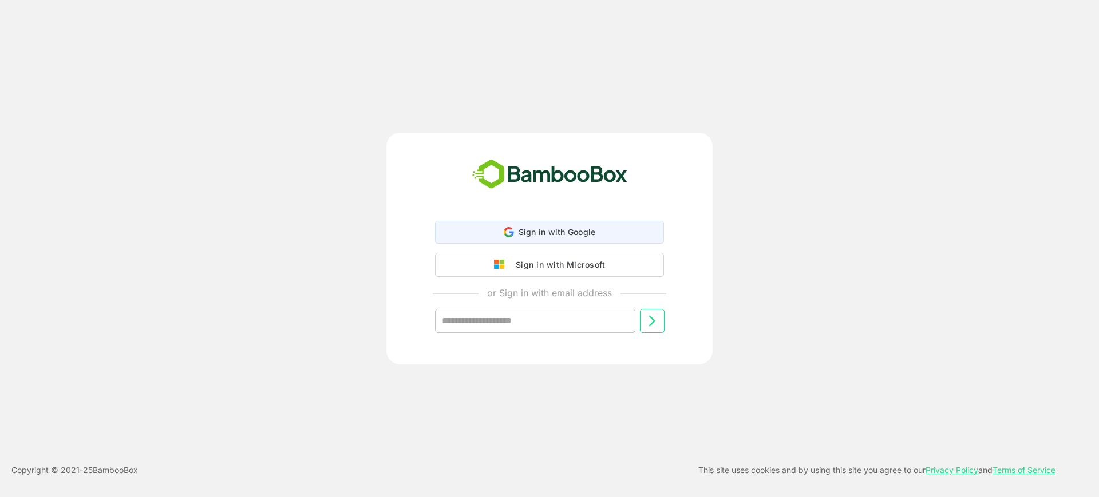 This screenshot has height=497, width=1099. What do you see at coordinates (549, 293) in the screenshot?
I see `p: or Sign in with email address` at bounding box center [549, 293].